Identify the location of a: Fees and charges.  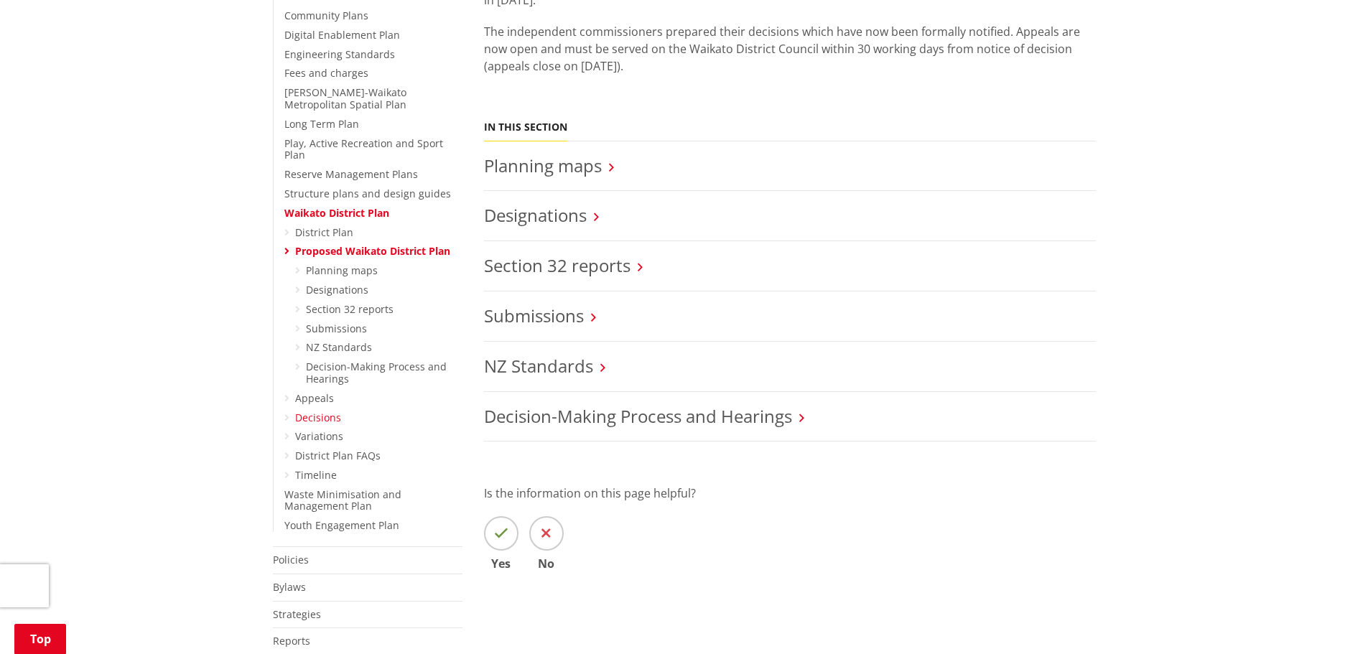
(326, 73).